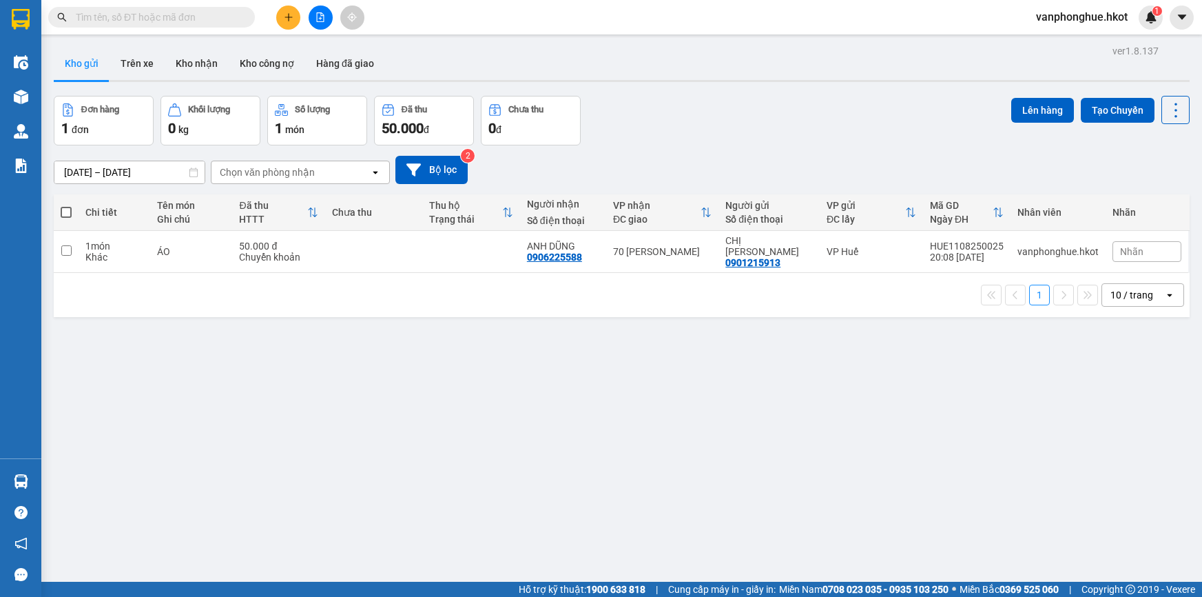 The image size is (1202, 597). I want to click on div: 0906225588, so click(555, 257).